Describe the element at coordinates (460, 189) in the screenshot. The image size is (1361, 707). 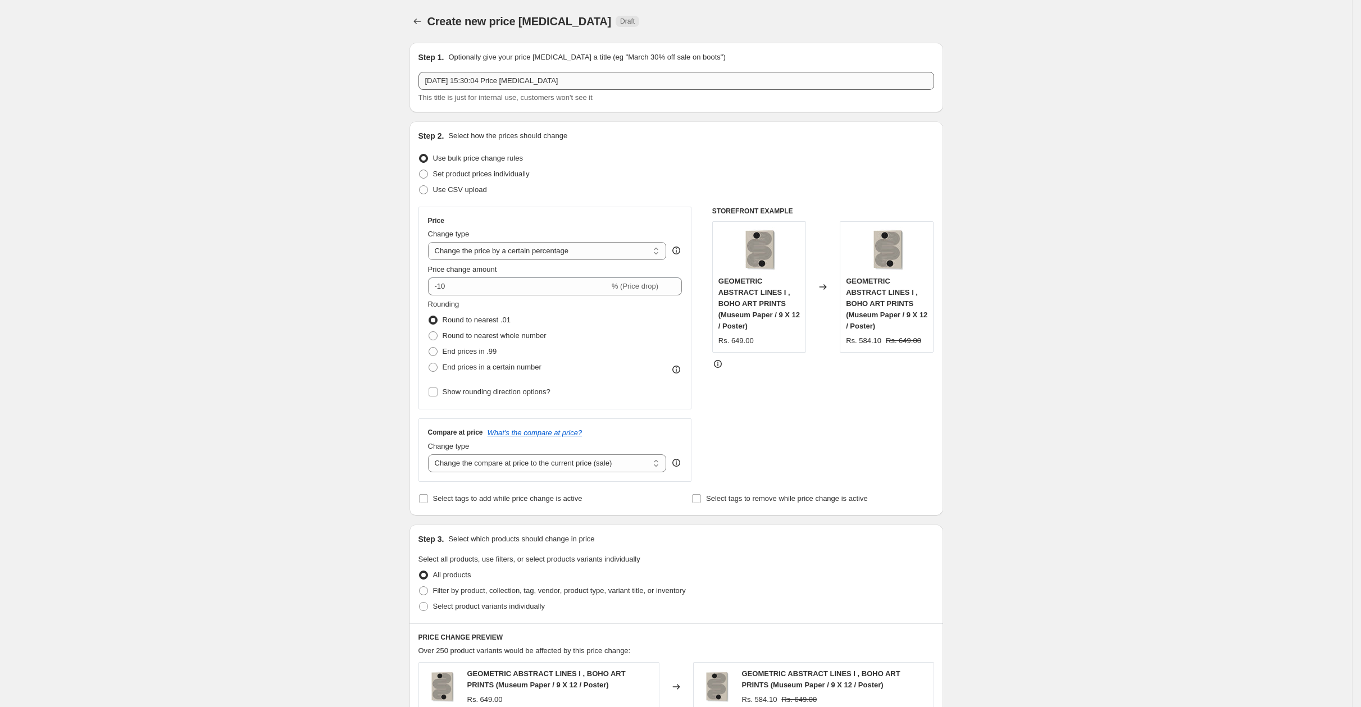
I see `span: Use CSV upload` at that location.